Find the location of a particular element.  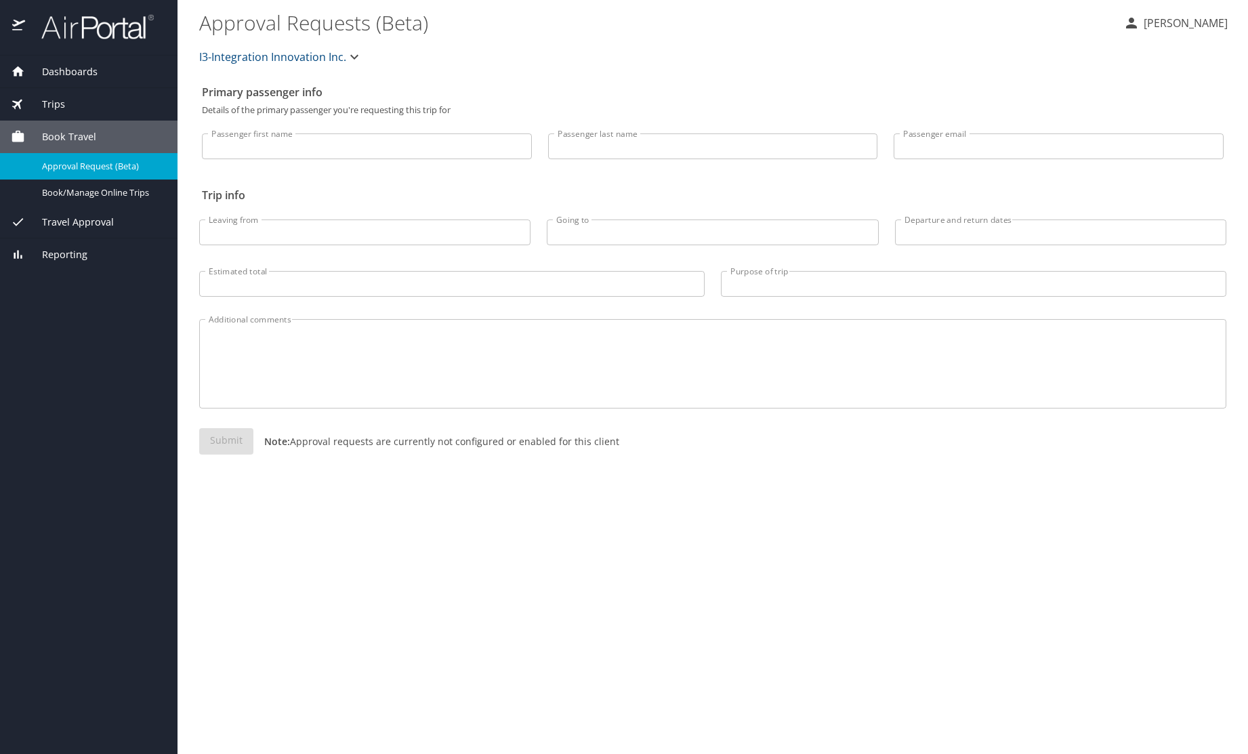

button: I3-Integration Innovation Inc. is located at coordinates (280, 57).